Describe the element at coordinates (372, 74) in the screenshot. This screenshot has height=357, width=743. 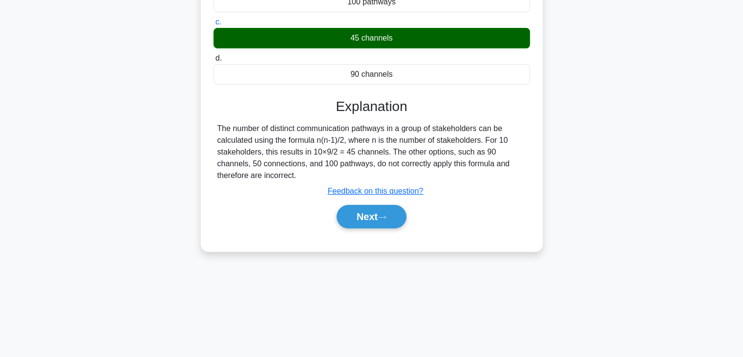
I see `div: 90 channels` at that location.